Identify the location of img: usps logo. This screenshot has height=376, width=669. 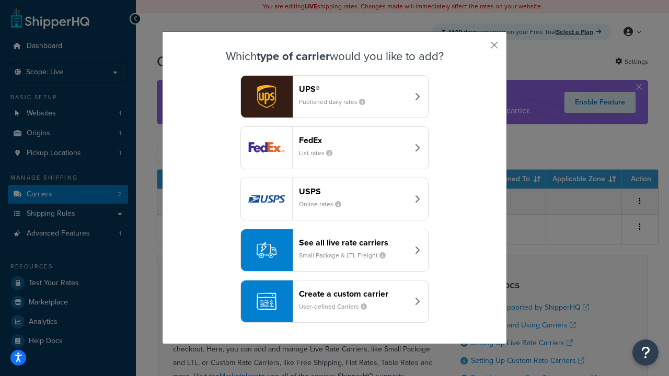
(267, 199).